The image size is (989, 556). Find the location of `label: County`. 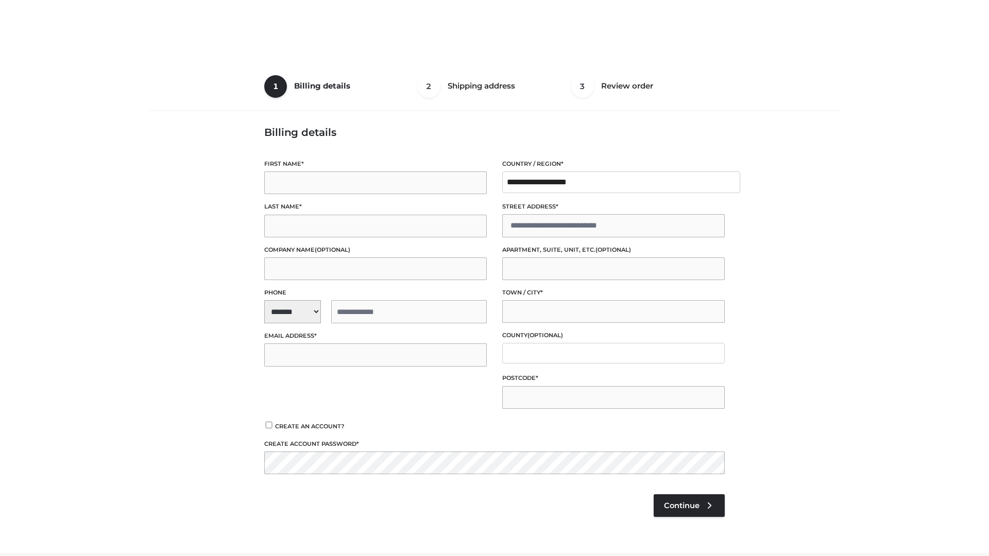

label: County is located at coordinates (614, 335).